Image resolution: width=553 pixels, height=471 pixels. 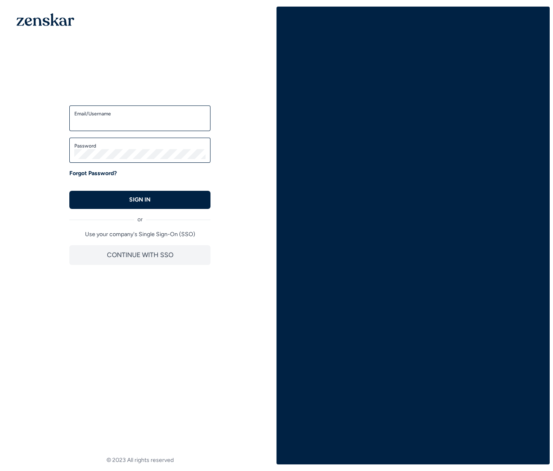 What do you see at coordinates (140, 255) in the screenshot?
I see `button: CONTINUE WITH SSO` at bounding box center [140, 255].